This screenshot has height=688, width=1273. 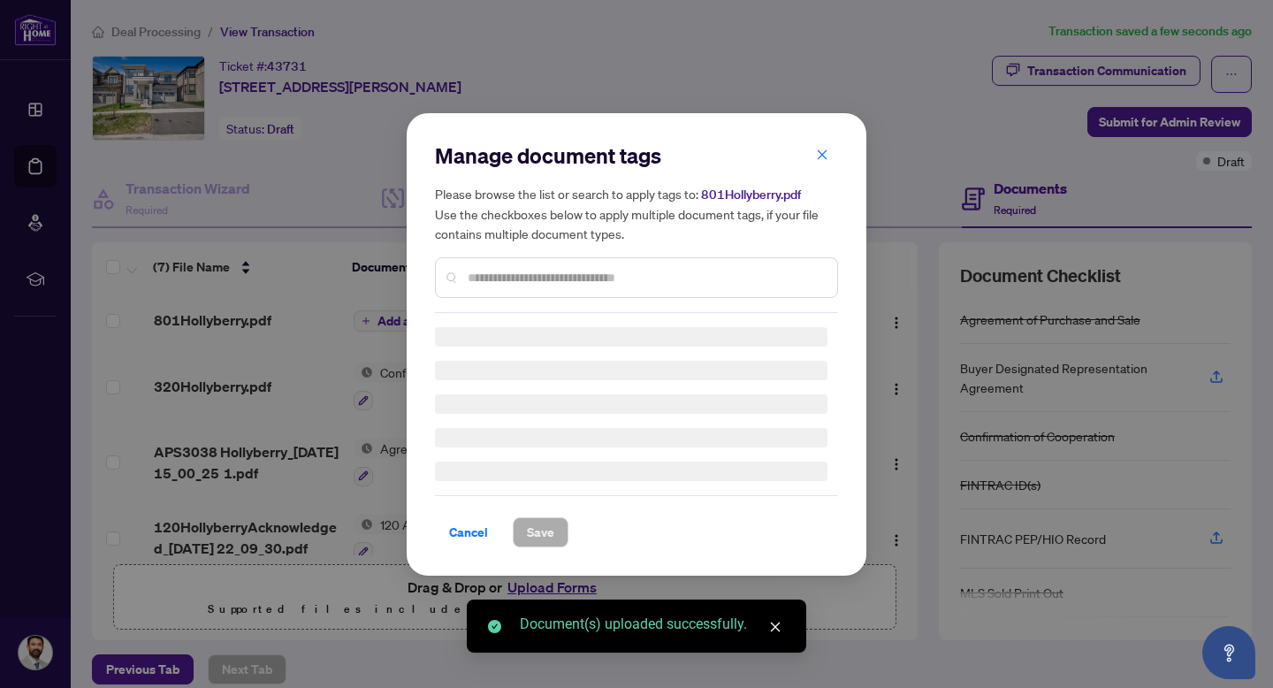 What do you see at coordinates (468, 532) in the screenshot?
I see `span: Cancel` at bounding box center [468, 532].